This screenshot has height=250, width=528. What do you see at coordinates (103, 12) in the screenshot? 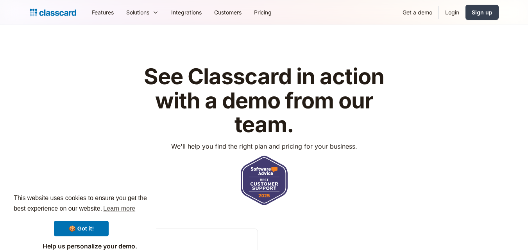
I see `a: Features` at bounding box center [103, 12].